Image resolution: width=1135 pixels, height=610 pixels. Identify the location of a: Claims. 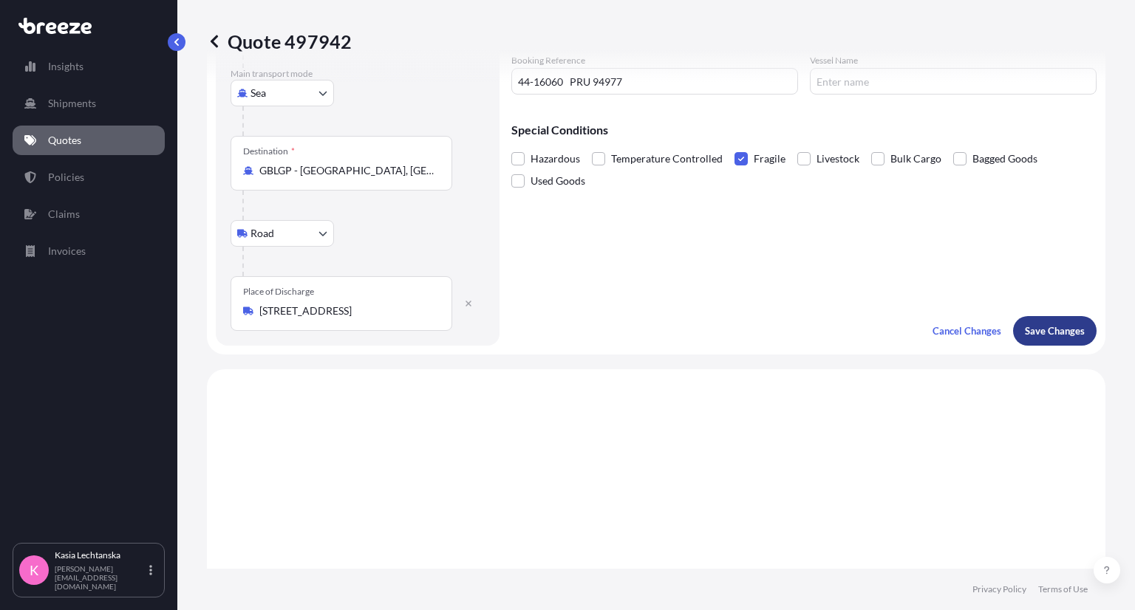
(89, 214).